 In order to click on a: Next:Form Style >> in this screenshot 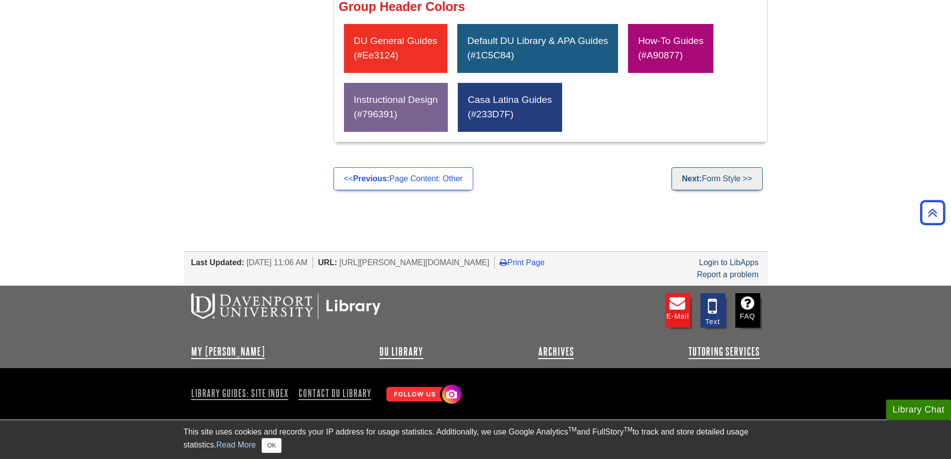, I will do `click(717, 179)`.